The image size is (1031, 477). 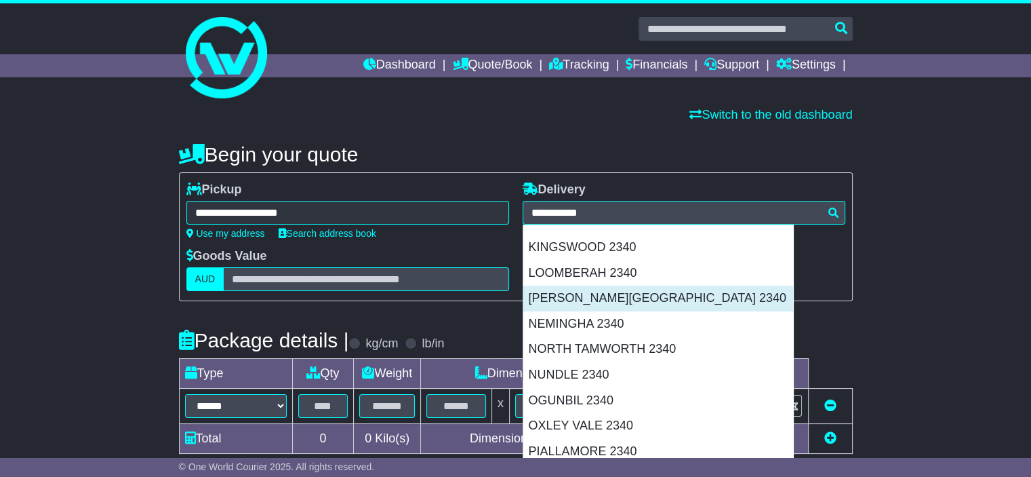 What do you see at coordinates (658, 349) in the screenshot?
I see `div: NORTH TAMWORTH 2340` at bounding box center [658, 349].